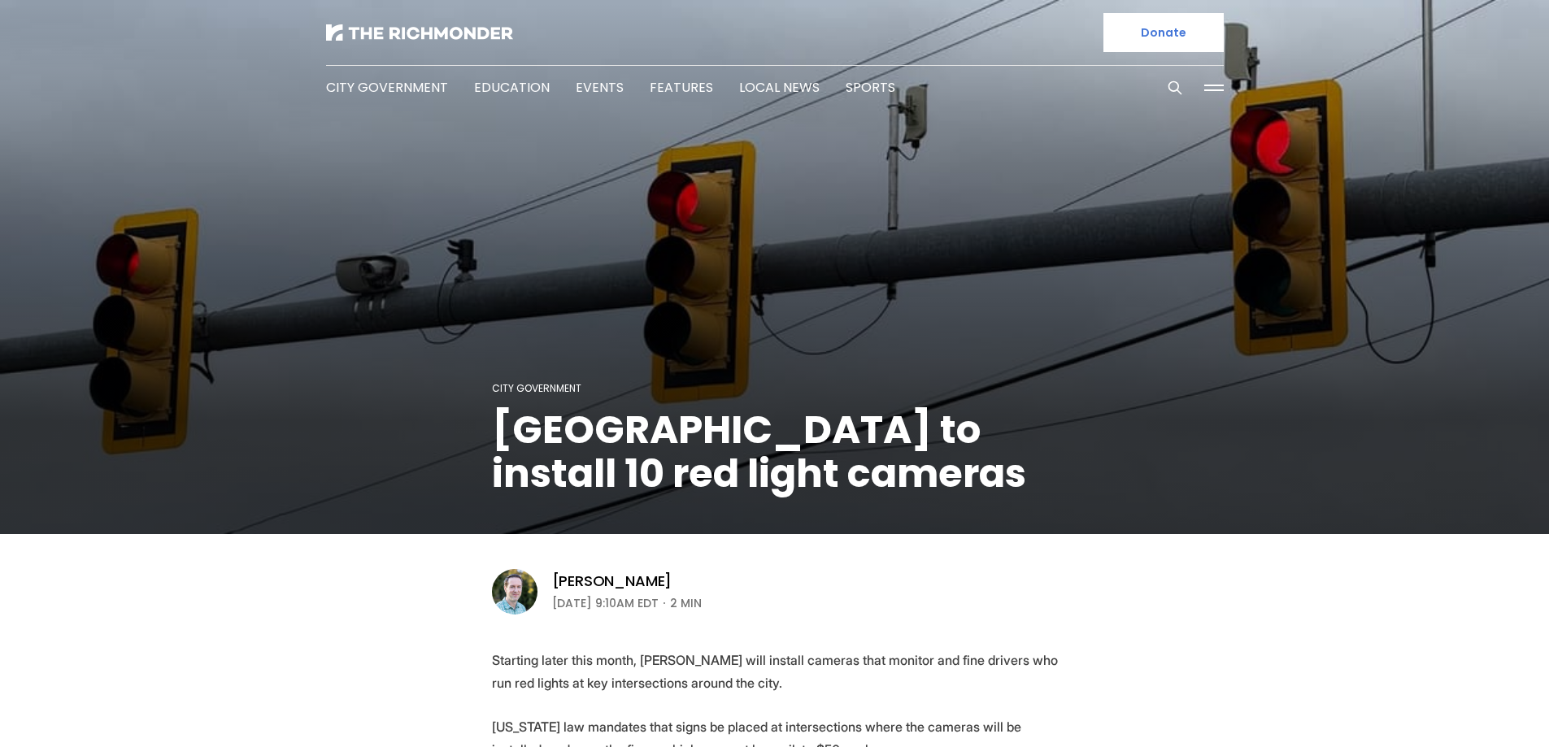 The image size is (1549, 747). Describe the element at coordinates (1175, 88) in the screenshot. I see `button: Search this site` at that location.